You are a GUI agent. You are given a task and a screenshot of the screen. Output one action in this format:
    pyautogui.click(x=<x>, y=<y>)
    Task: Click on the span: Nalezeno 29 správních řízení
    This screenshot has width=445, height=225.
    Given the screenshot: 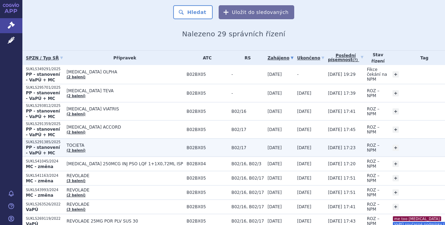 What is the action you would take?
    pyautogui.click(x=233, y=34)
    